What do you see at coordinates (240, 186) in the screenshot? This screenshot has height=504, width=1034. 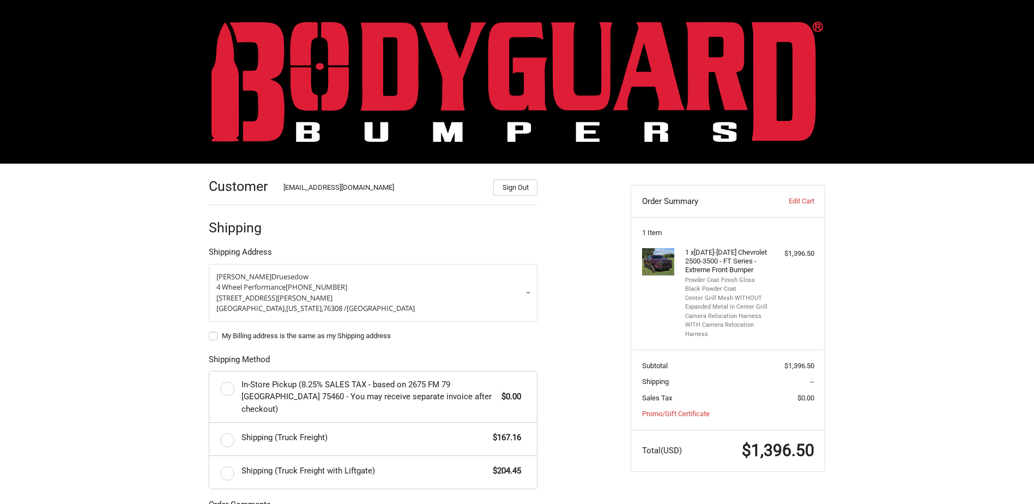 I see `h2: Customer` at bounding box center [240, 186].